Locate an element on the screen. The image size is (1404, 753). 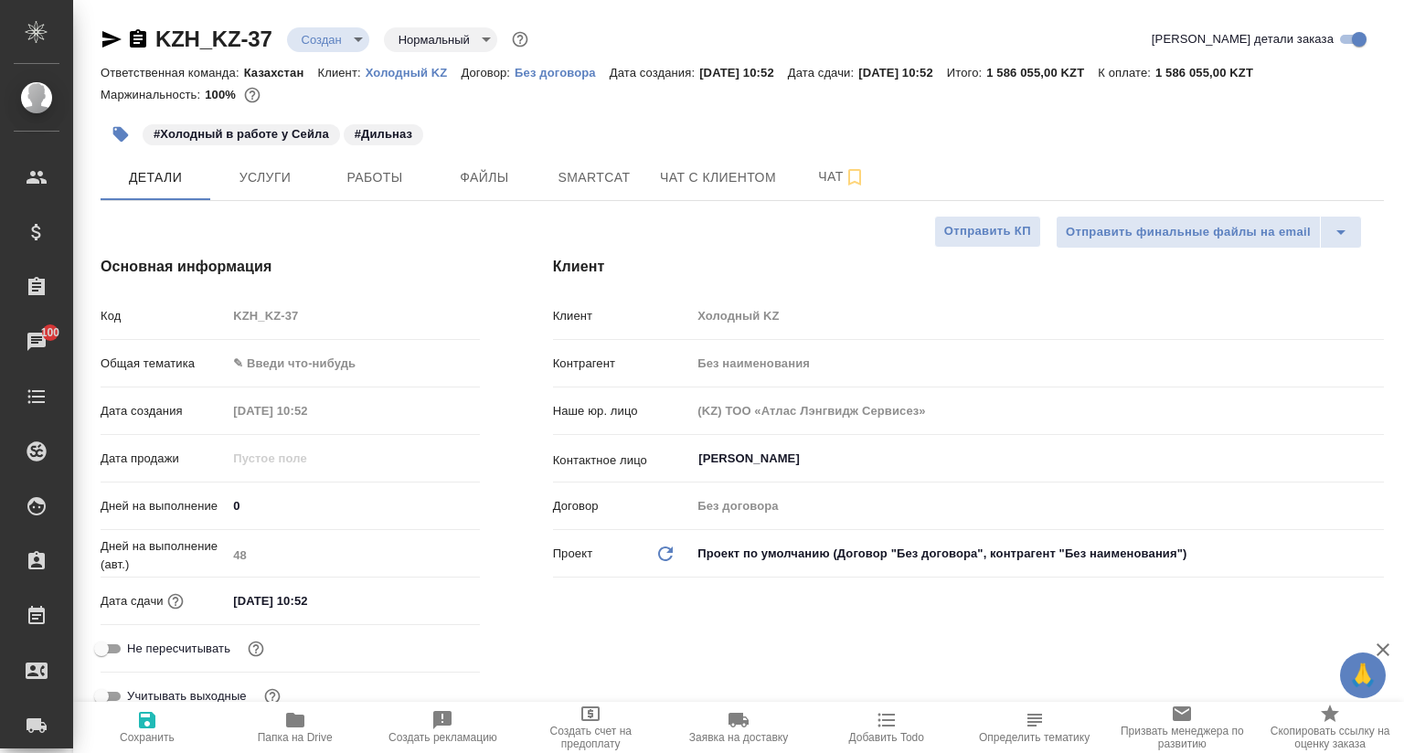
span: Чат с клиентом is located at coordinates (717, 177).